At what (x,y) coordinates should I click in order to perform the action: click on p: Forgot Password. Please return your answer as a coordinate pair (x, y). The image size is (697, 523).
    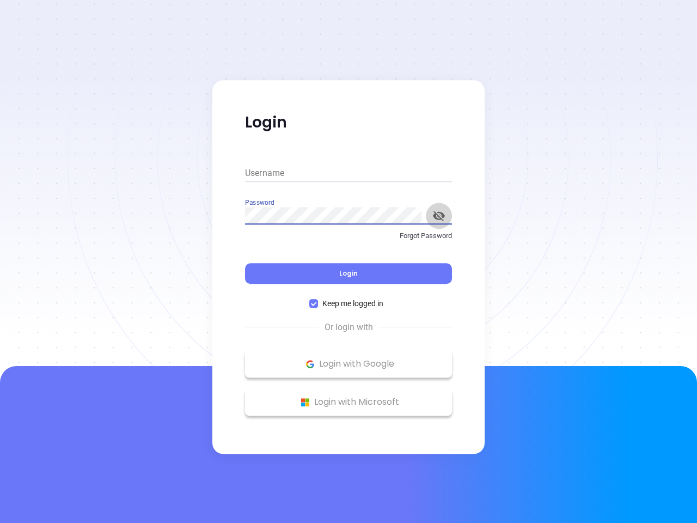
    Looking at the image, I should click on (349, 236).